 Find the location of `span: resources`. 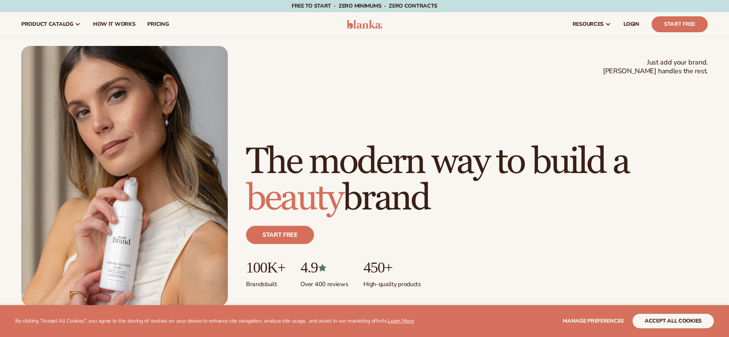

span: resources is located at coordinates (588, 24).